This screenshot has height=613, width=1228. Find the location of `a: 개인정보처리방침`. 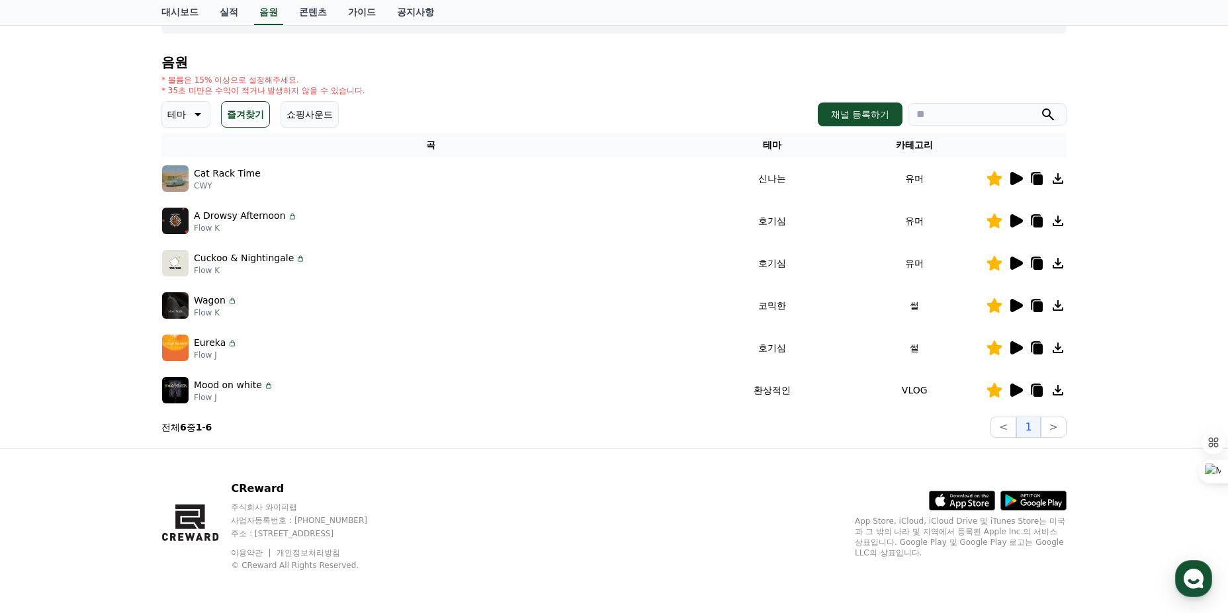

a: 개인정보처리방침 is located at coordinates (308, 553).